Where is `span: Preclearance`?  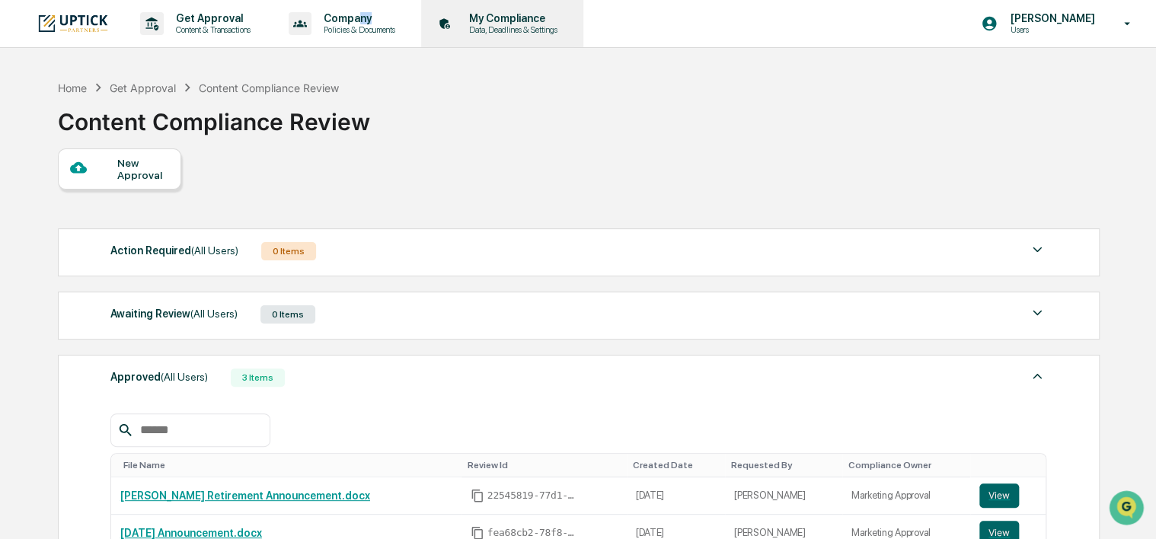
span: Preclearance is located at coordinates (64, 200).